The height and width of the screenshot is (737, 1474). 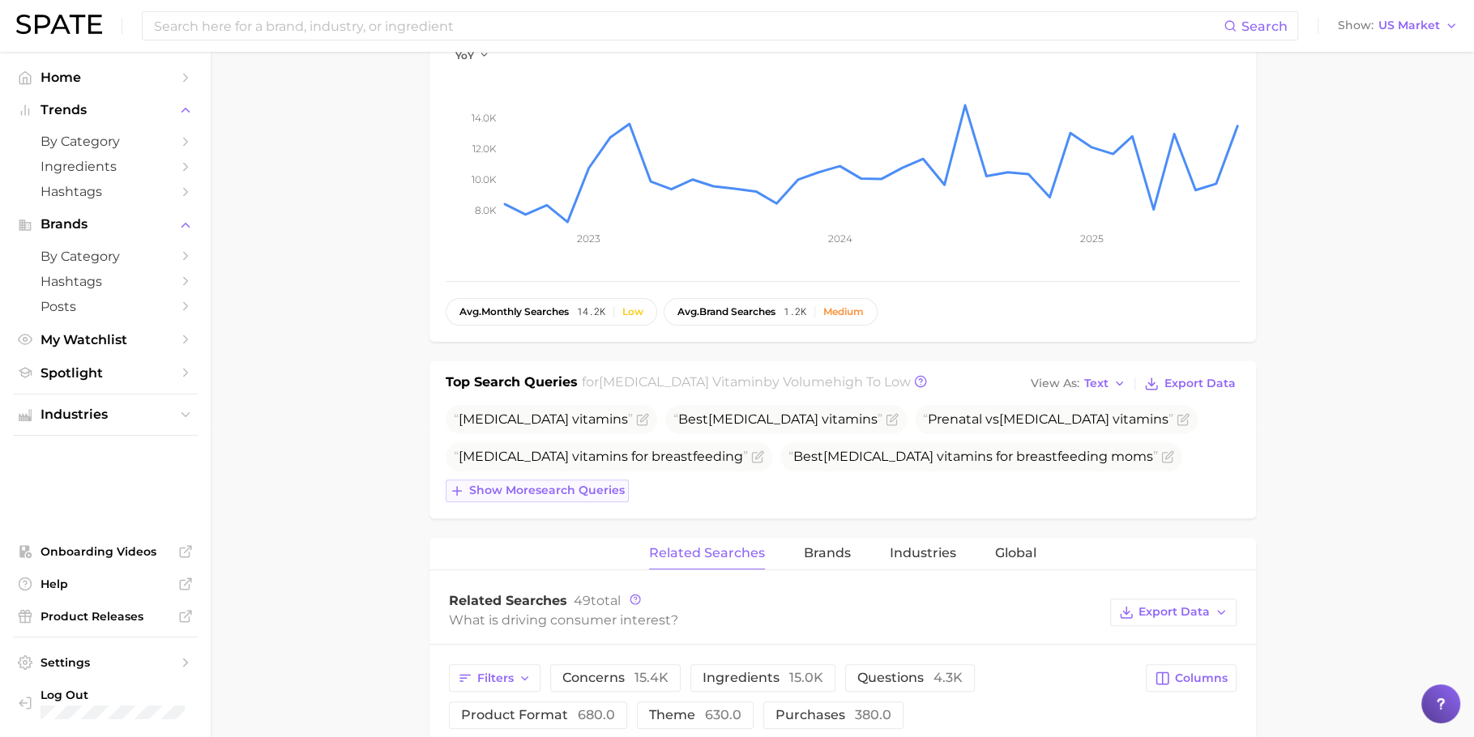 I want to click on a: Product Releases, so click(x=105, y=617).